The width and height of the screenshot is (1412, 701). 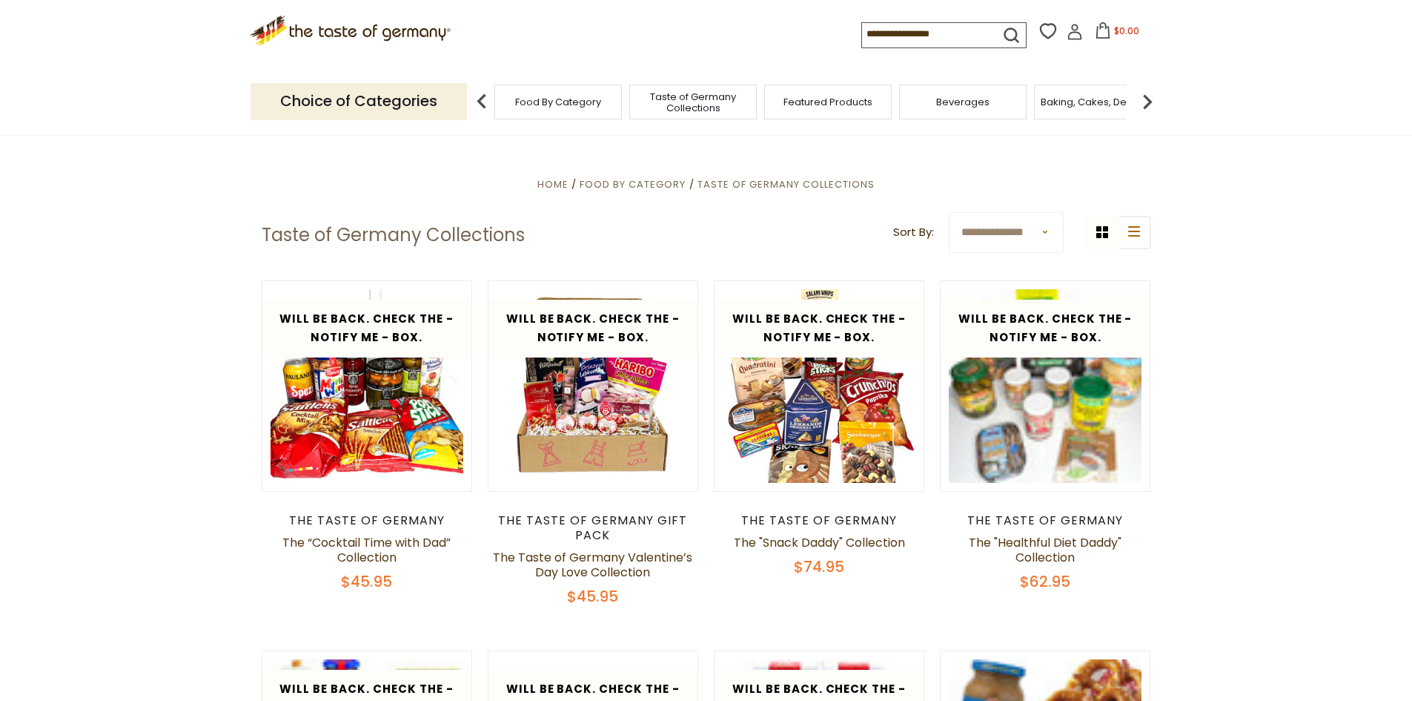 What do you see at coordinates (393, 235) in the screenshot?
I see `h1: Taste of Germany Collections` at bounding box center [393, 235].